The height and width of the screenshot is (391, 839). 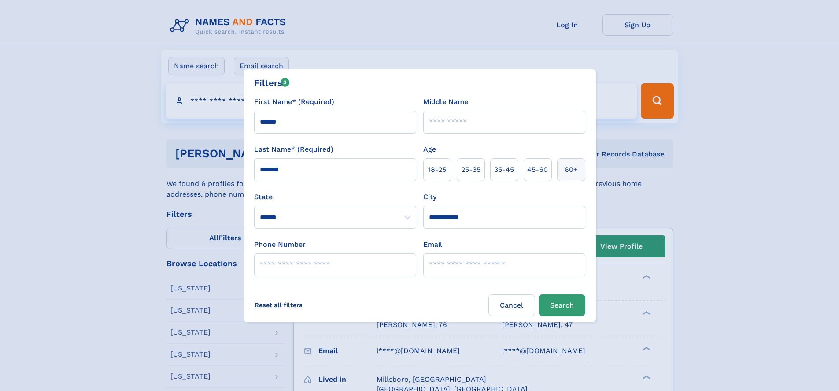 I want to click on label: City, so click(x=430, y=197).